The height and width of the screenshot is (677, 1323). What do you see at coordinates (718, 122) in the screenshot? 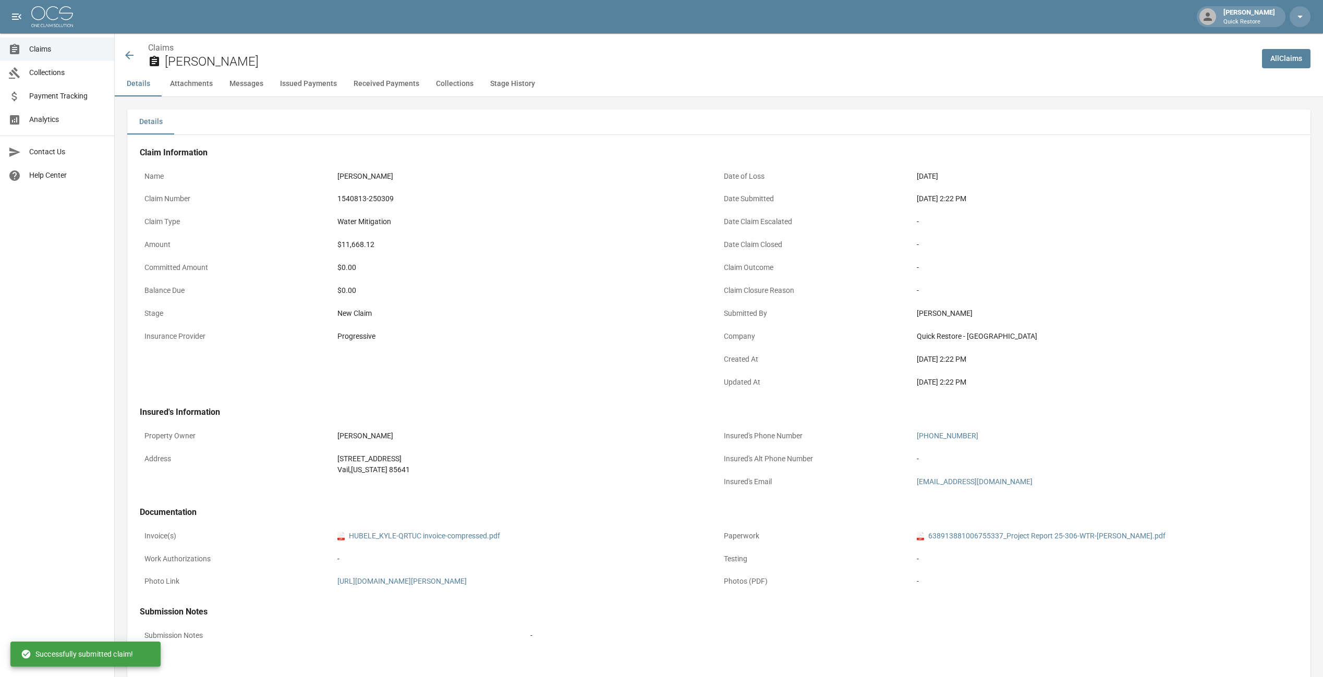
I see `div: details tabs` at bounding box center [718, 122].